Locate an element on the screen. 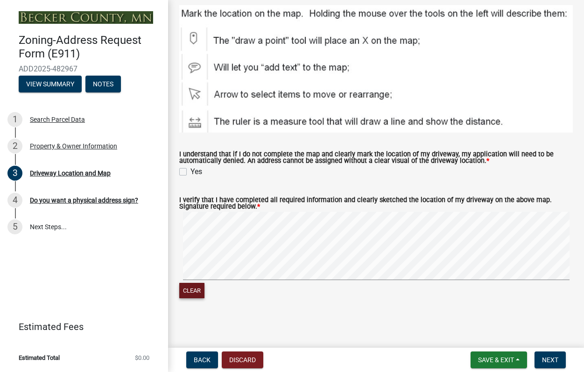 The height and width of the screenshot is (372, 584). span: Back is located at coordinates (202, 360).